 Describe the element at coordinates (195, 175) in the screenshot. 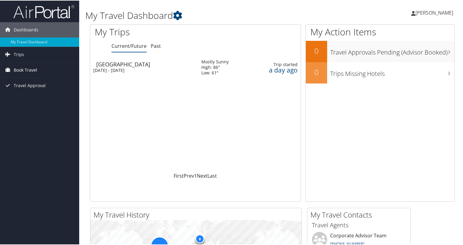

I see `a: 1` at that location.